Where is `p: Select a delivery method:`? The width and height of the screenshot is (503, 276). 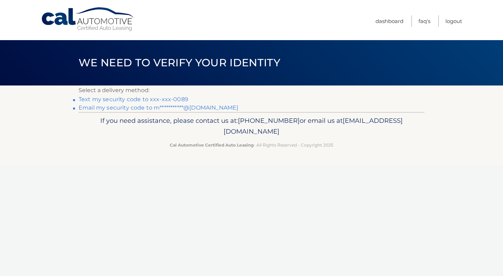
p: Select a delivery method: is located at coordinates (252, 90).